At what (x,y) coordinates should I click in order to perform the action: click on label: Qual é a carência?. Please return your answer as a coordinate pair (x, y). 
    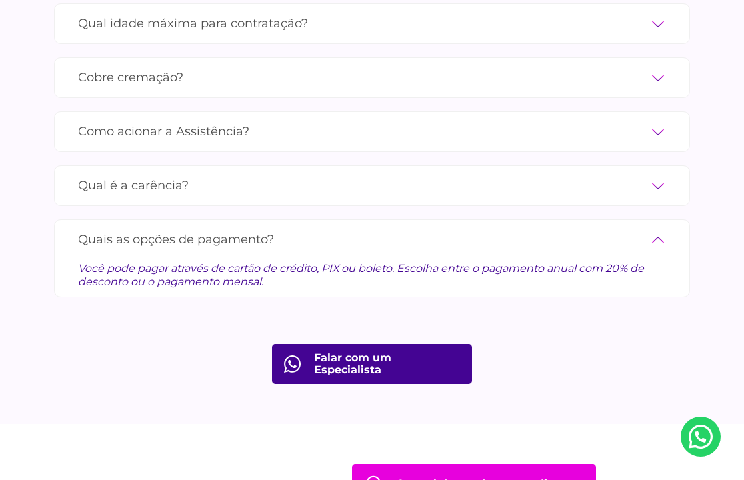
    Looking at the image, I should click on (372, 185).